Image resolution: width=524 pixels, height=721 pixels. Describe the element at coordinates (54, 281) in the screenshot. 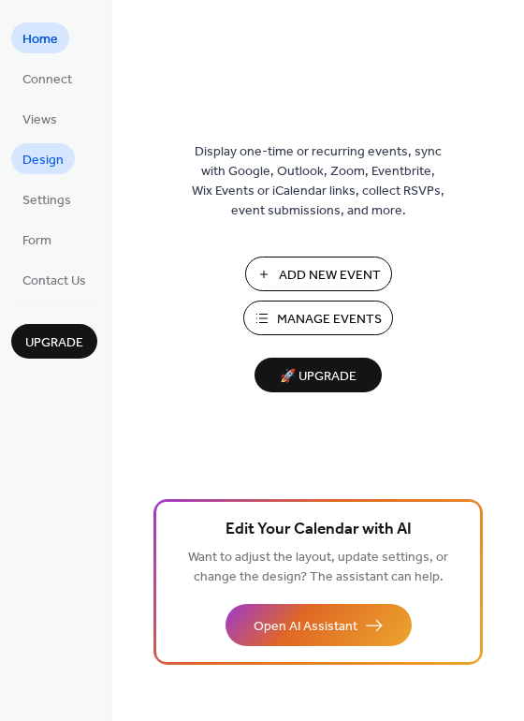

I see `span: Contact Us` at that location.